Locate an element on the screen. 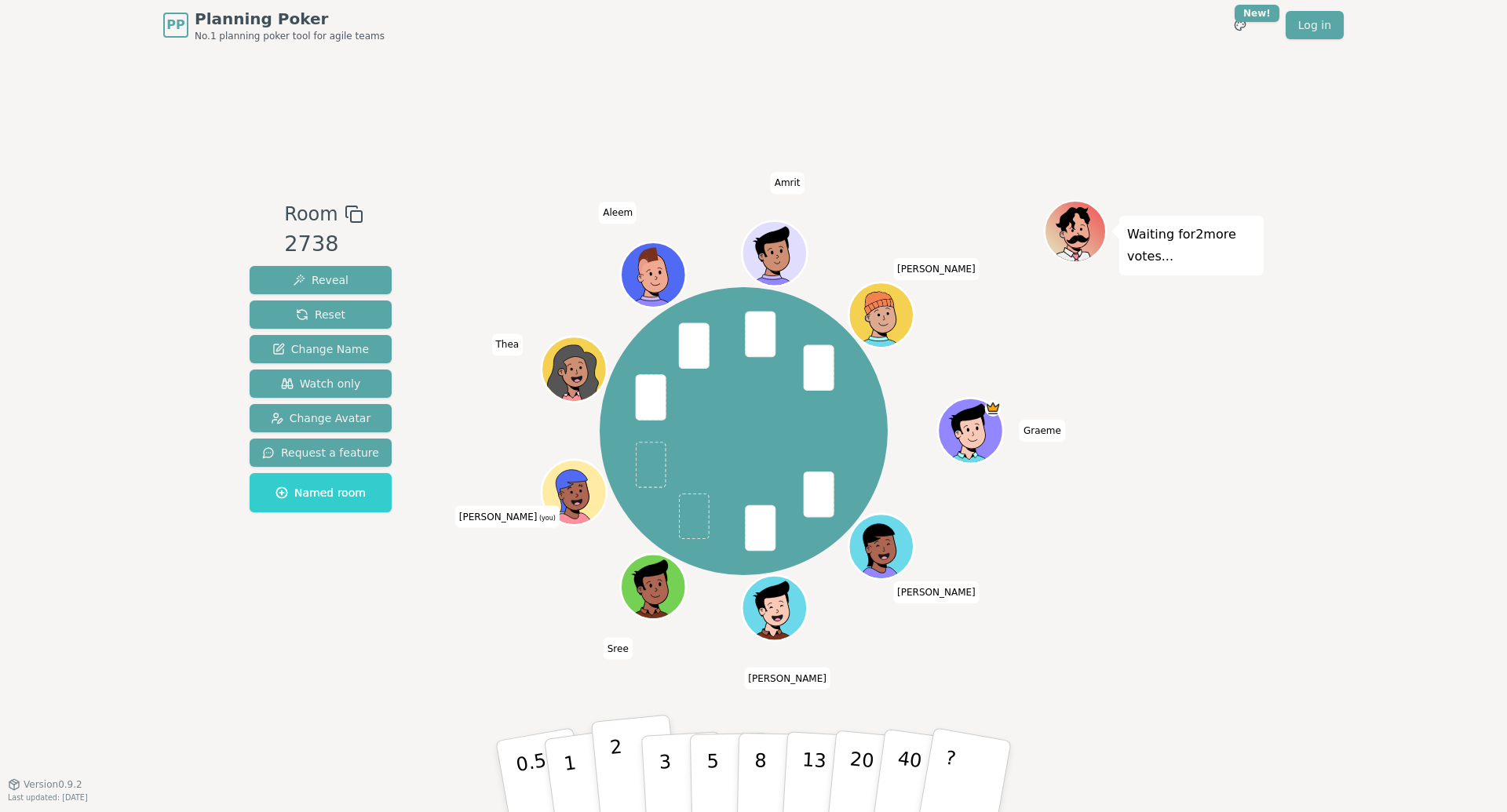  a: PPPlanning PokerNo.1 planning poker tool for agile teams is located at coordinates (274, 25).